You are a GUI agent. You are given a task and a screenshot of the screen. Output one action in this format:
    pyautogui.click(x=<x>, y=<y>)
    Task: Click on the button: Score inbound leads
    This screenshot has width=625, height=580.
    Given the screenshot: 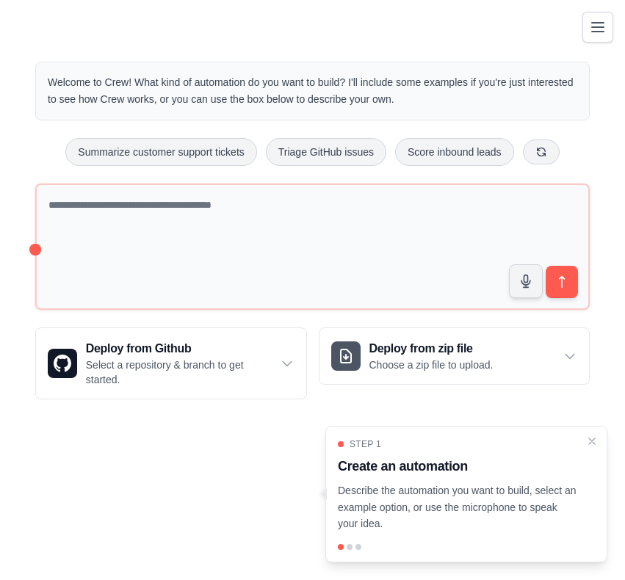 What is the action you would take?
    pyautogui.click(x=454, y=152)
    